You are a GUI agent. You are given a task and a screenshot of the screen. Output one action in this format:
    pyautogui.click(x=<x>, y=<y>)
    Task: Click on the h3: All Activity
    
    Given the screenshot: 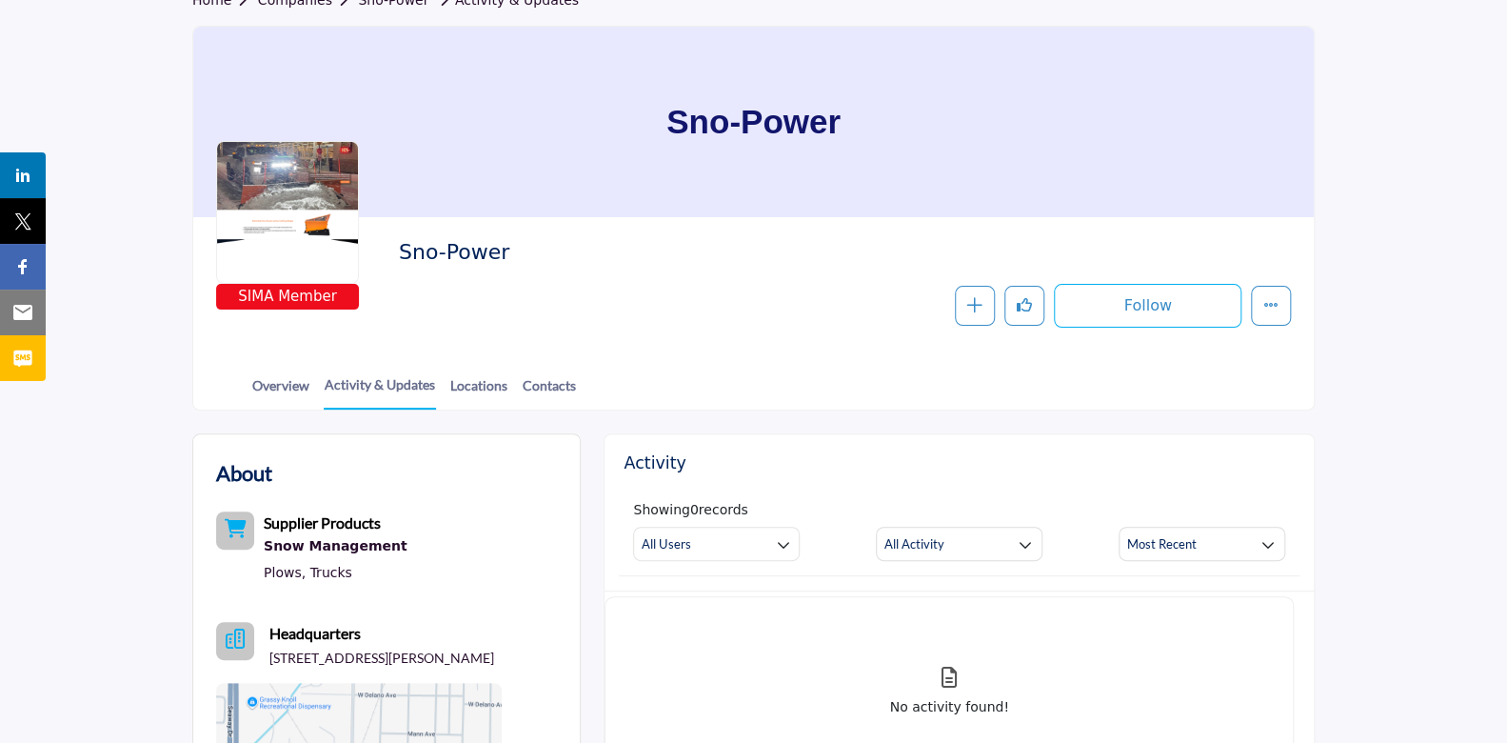 What is the action you would take?
    pyautogui.click(x=914, y=544)
    